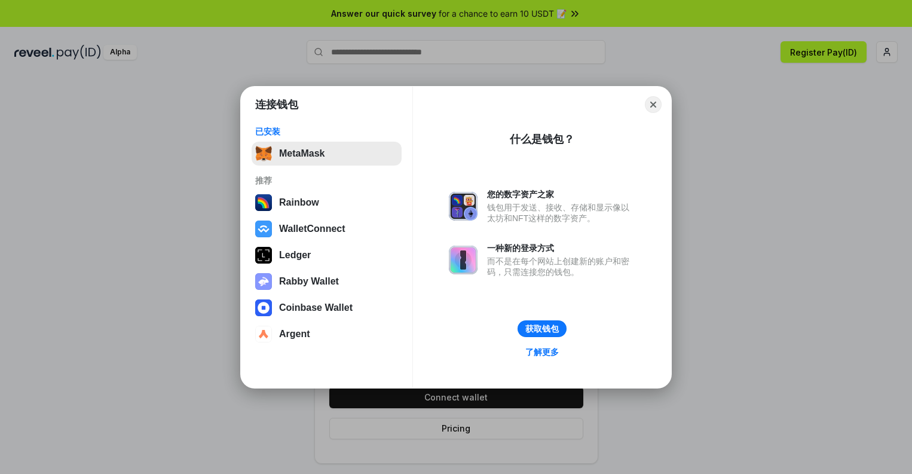 The width and height of the screenshot is (912, 474). What do you see at coordinates (326, 308) in the screenshot?
I see `button: Coinbase Wallet` at bounding box center [326, 308].